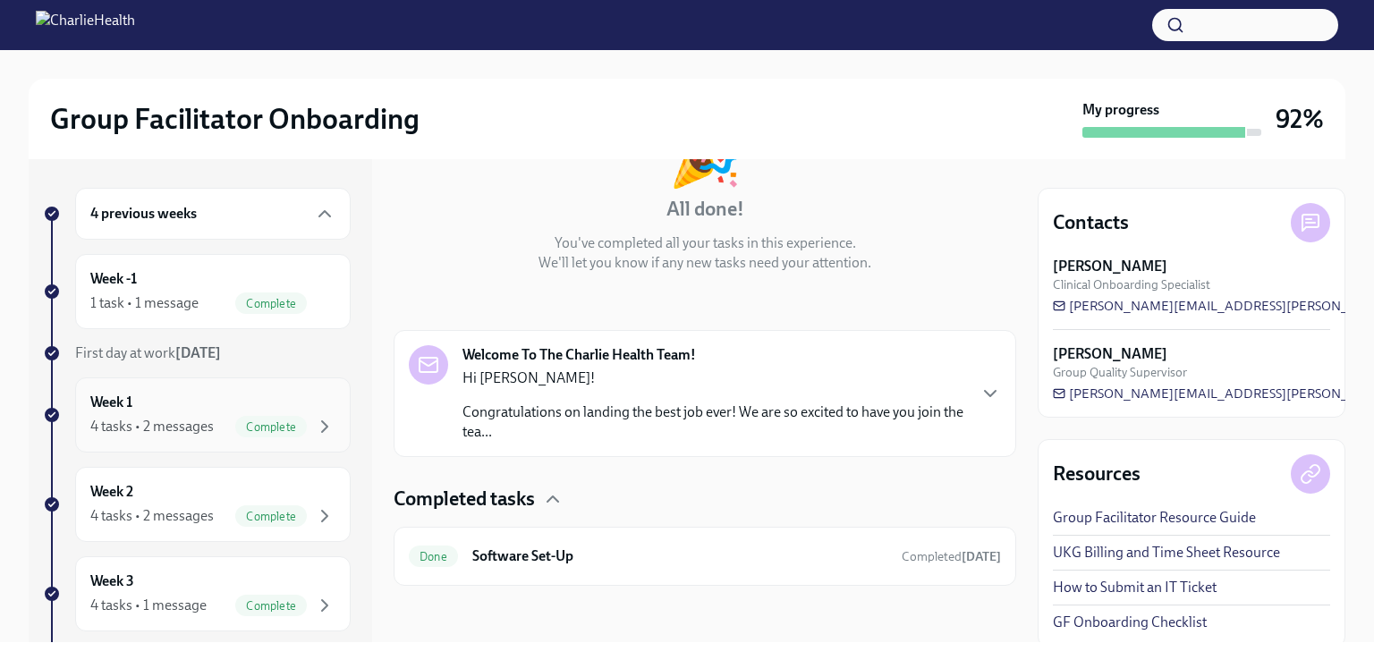 This screenshot has width=1374, height=660. Describe the element at coordinates (114, 279) in the screenshot. I see `h6: Week -1` at that location.